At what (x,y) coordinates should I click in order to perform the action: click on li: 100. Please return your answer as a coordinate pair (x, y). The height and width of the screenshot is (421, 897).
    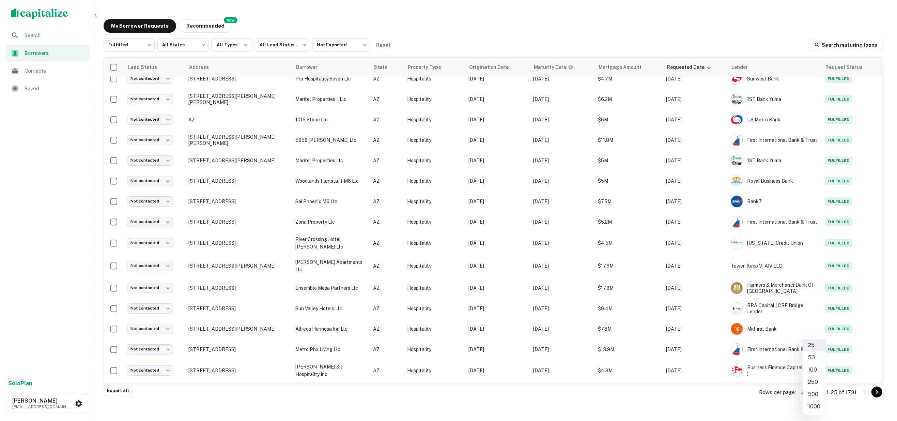
    Looking at the image, I should click on (814, 370).